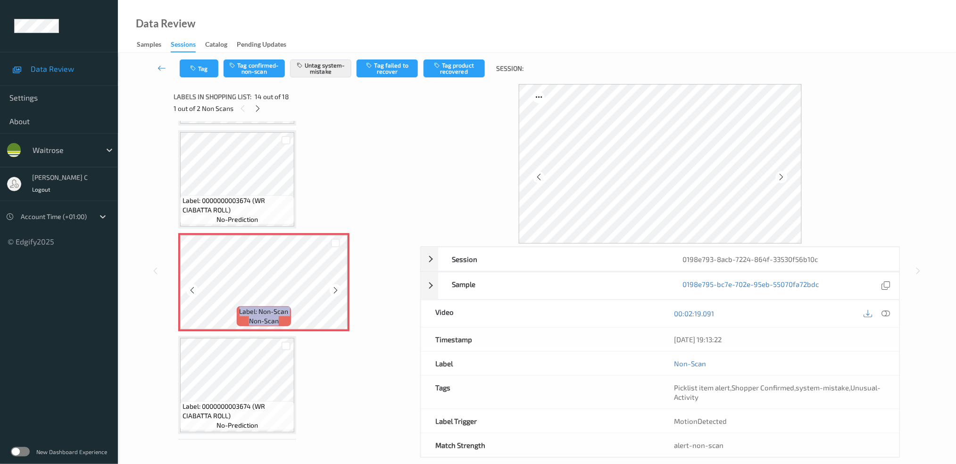  I want to click on div: Video, so click(540, 313).